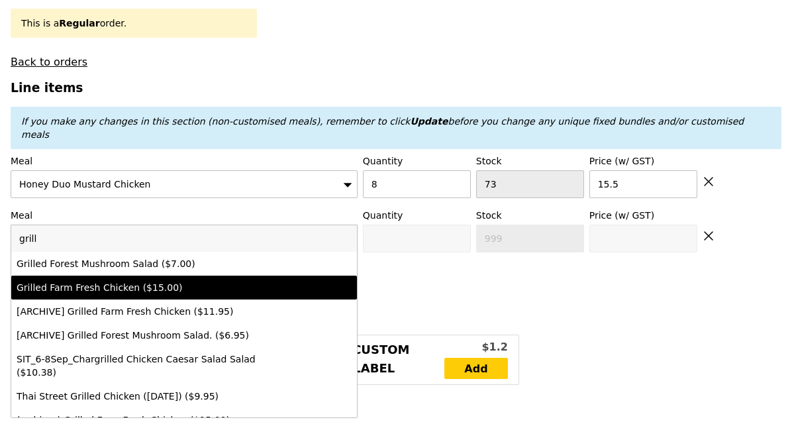 This screenshot has width=792, height=438. I want to click on div: This is a order., so click(134, 23).